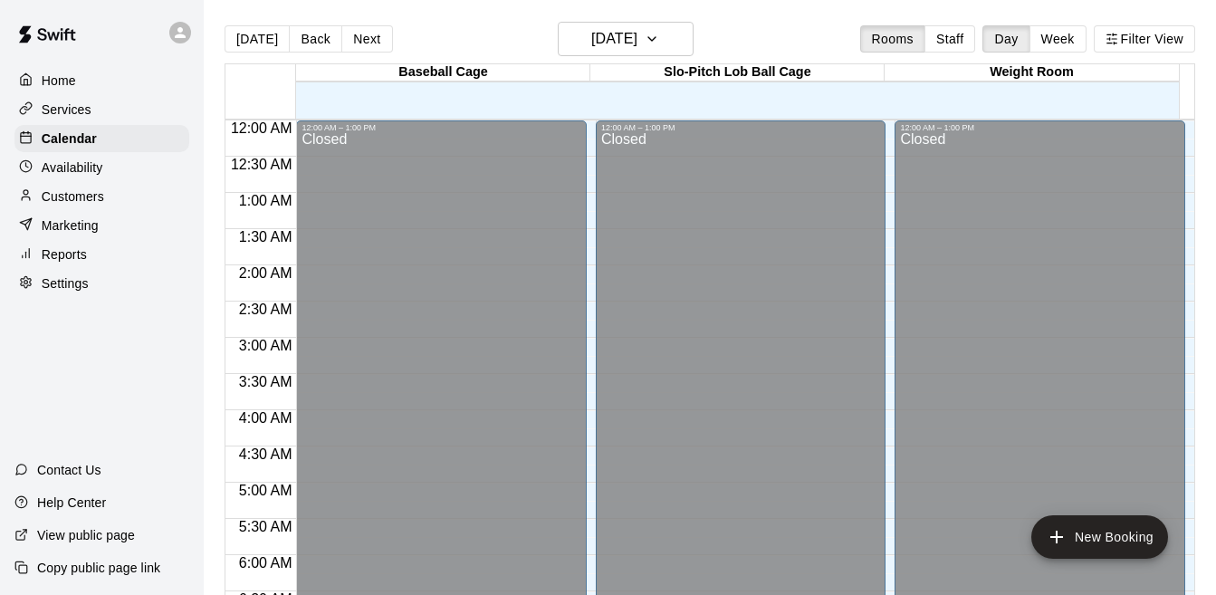 The image size is (1216, 595). I want to click on span: 1:00 AM, so click(265, 200).